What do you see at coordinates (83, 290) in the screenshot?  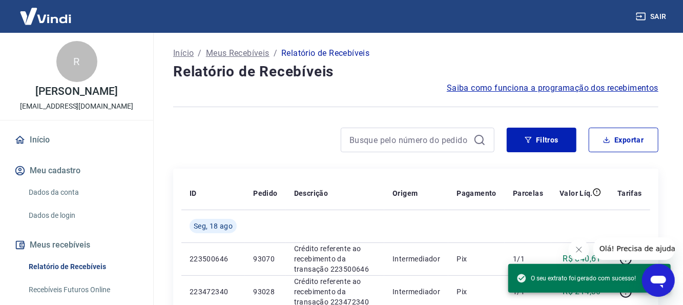 I see `a: Recebíveis Futuros Online` at bounding box center [83, 290].